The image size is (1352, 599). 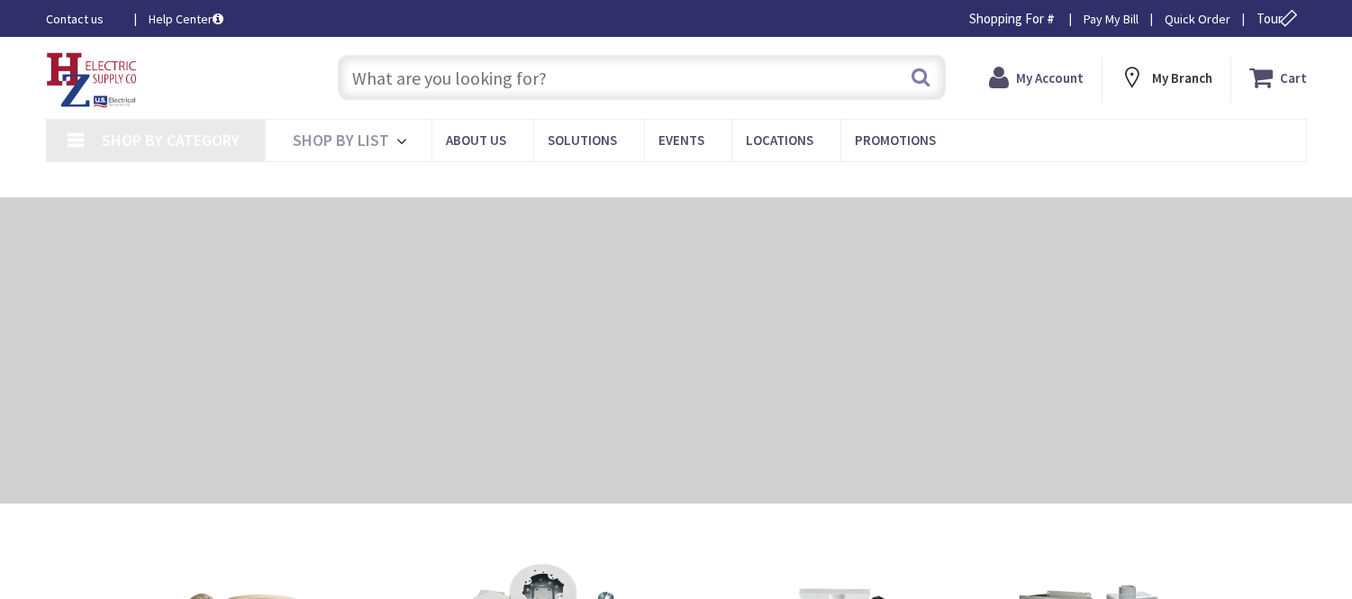 What do you see at coordinates (582, 140) in the screenshot?
I see `span: Solutions` at bounding box center [582, 140].